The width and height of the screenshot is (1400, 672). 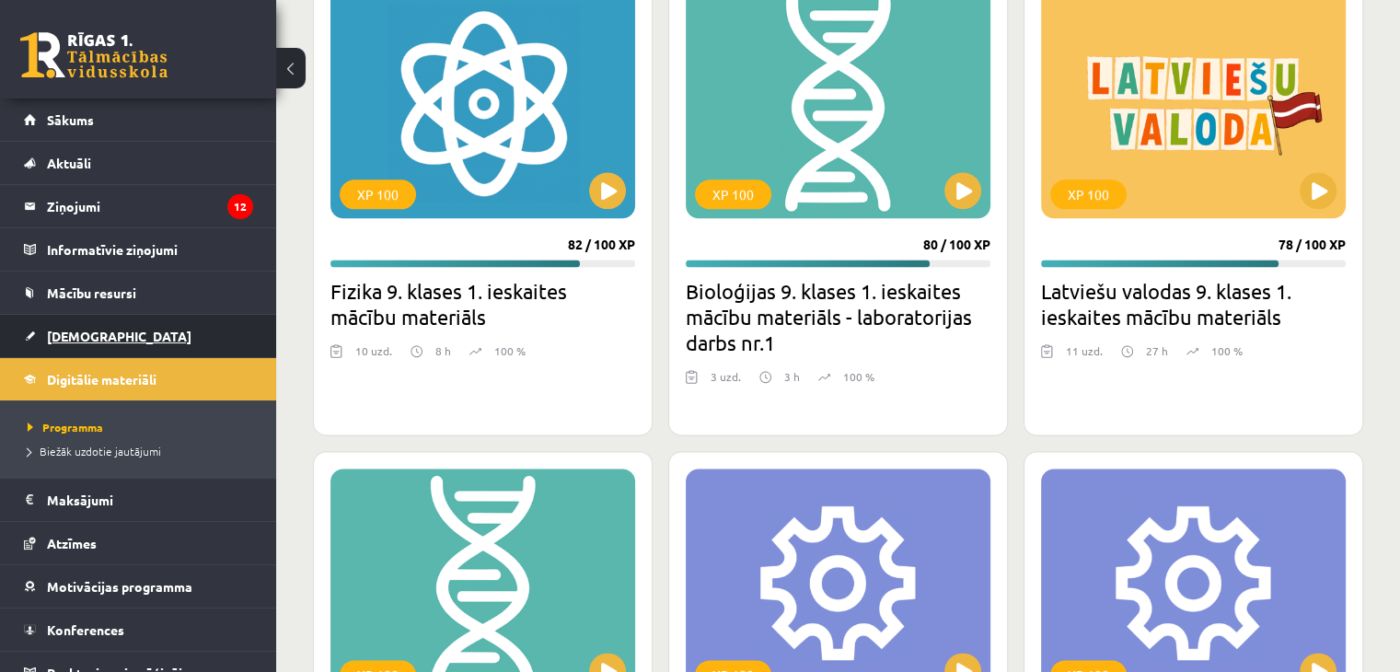 What do you see at coordinates (138, 586) in the screenshot?
I see `a: Motivācijas programma` at bounding box center [138, 586].